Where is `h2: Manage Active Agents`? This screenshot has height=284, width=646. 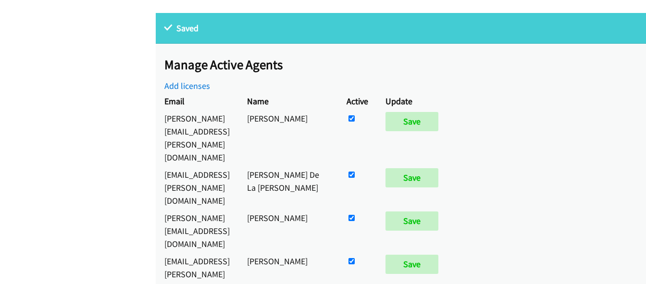 h2: Manage Active Agents is located at coordinates (405, 65).